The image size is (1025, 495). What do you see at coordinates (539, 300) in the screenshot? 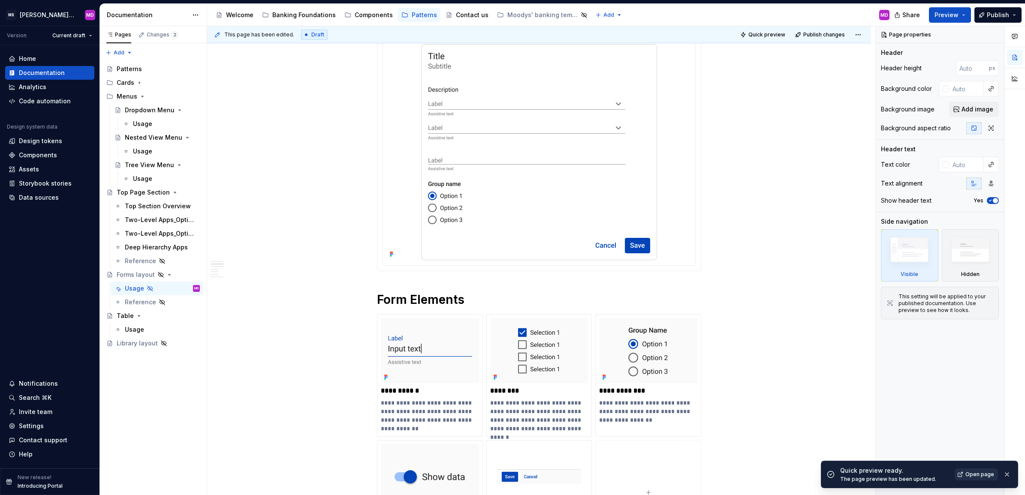
I see `h1: Form Elements` at bounding box center [539, 300].